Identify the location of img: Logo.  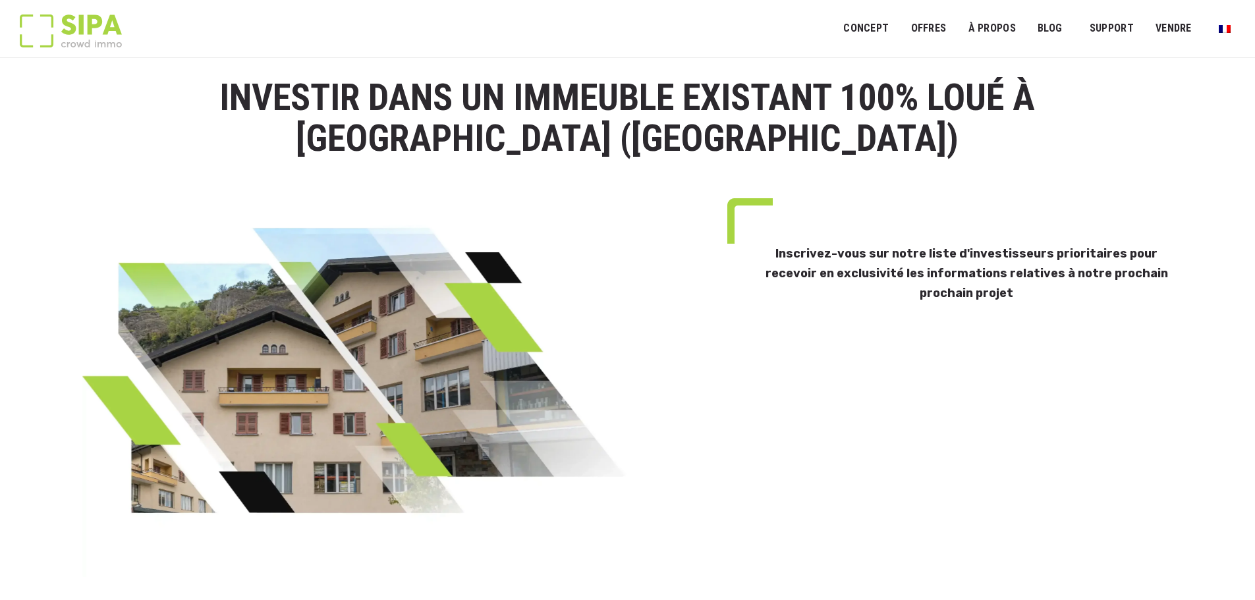
(70, 31).